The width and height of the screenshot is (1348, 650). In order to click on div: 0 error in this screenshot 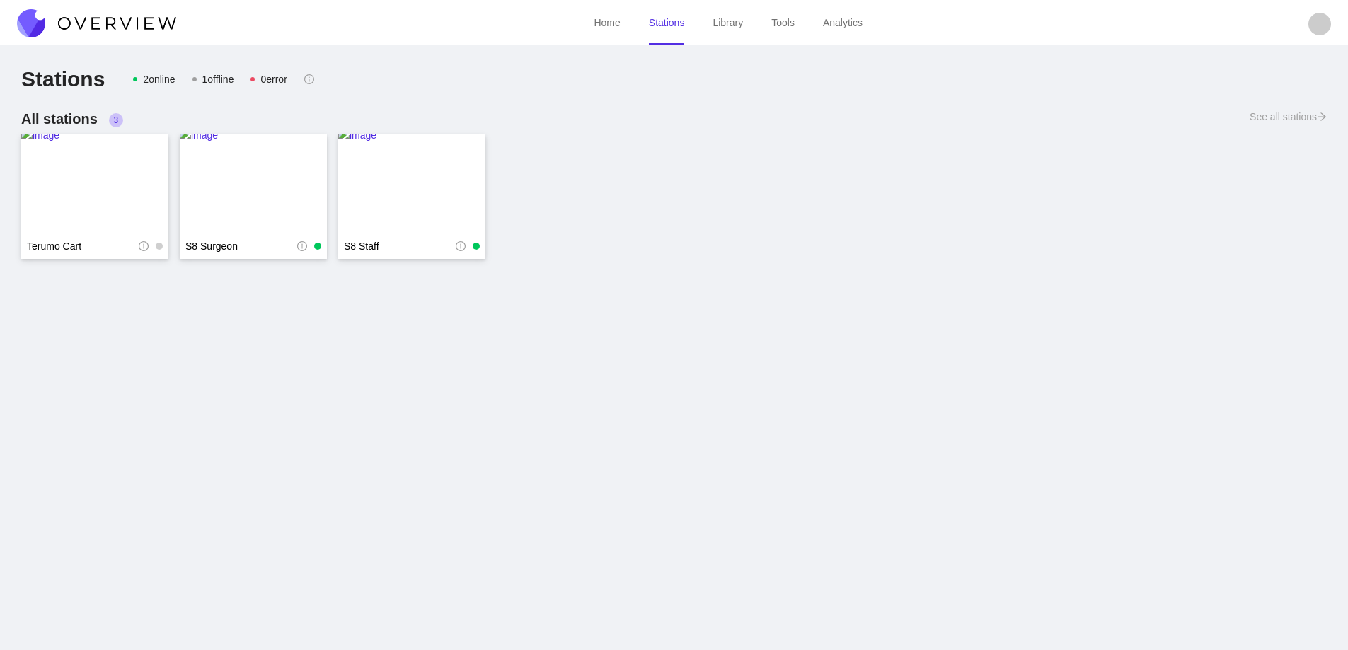, I will do `click(273, 79)`.